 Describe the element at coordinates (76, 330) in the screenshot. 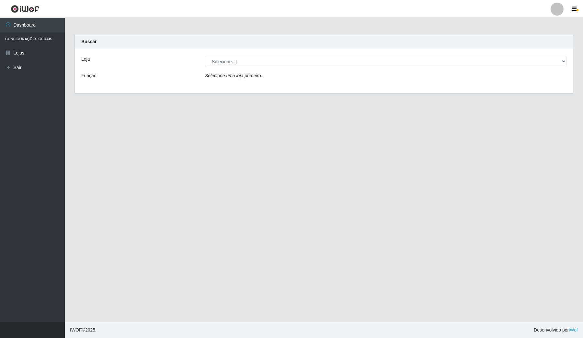

I see `span: IWOF` at that location.